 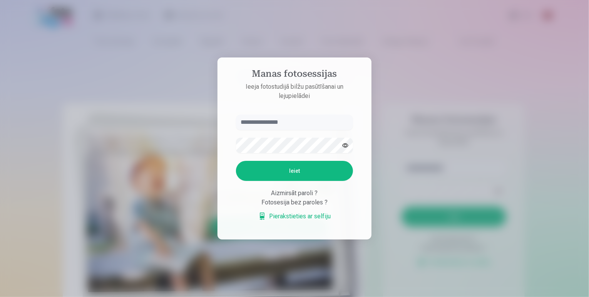 I want to click on p: Ieeja fotostudijā bilžu pasūtīšanai un lejupielādei, so click(x=295, y=91).